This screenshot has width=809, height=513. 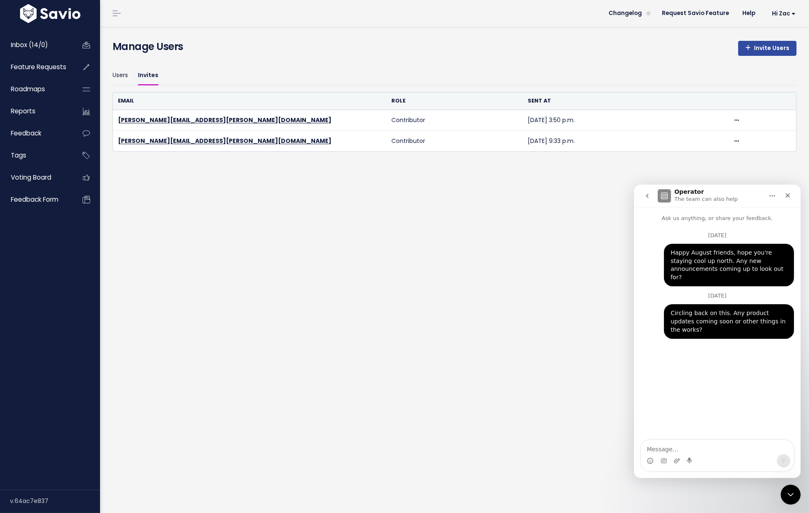 What do you see at coordinates (455, 101) in the screenshot?
I see `th: Role` at bounding box center [455, 101].